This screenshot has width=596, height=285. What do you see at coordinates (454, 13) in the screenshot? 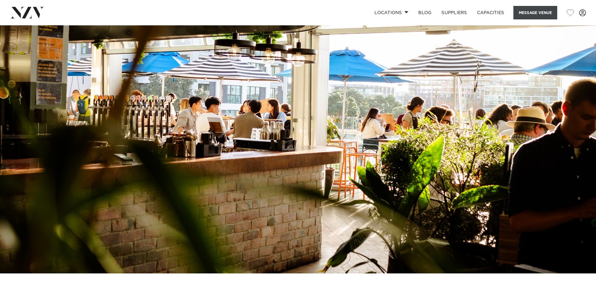
I see `a: SUPPLIERS` at bounding box center [454, 13].